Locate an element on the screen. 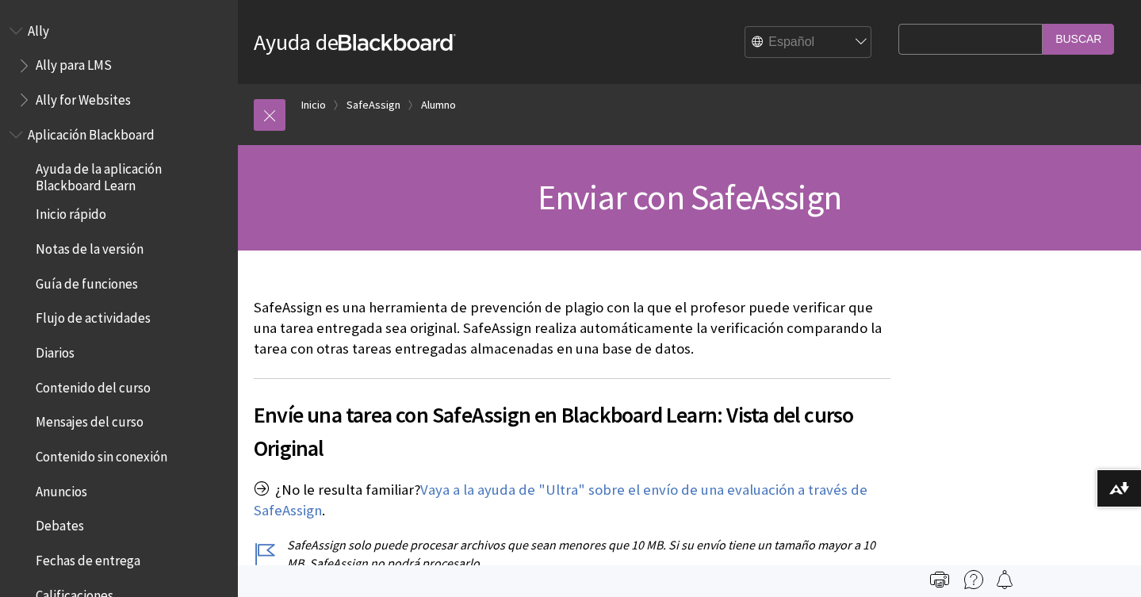  span: Enviar con SafeAssign is located at coordinates (689, 197).